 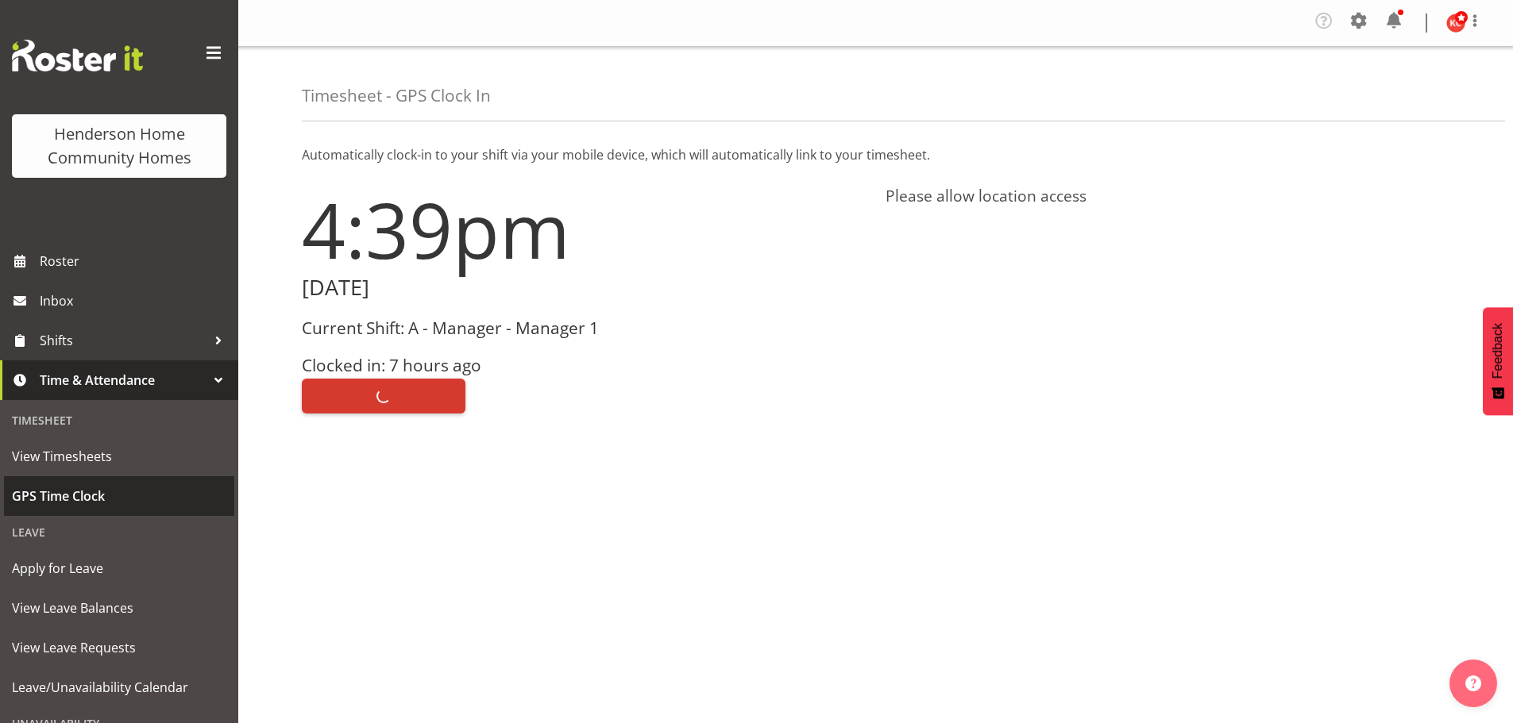 What do you see at coordinates (1473, 684) in the screenshot?
I see `img: help-xxl-2.png` at bounding box center [1473, 684].